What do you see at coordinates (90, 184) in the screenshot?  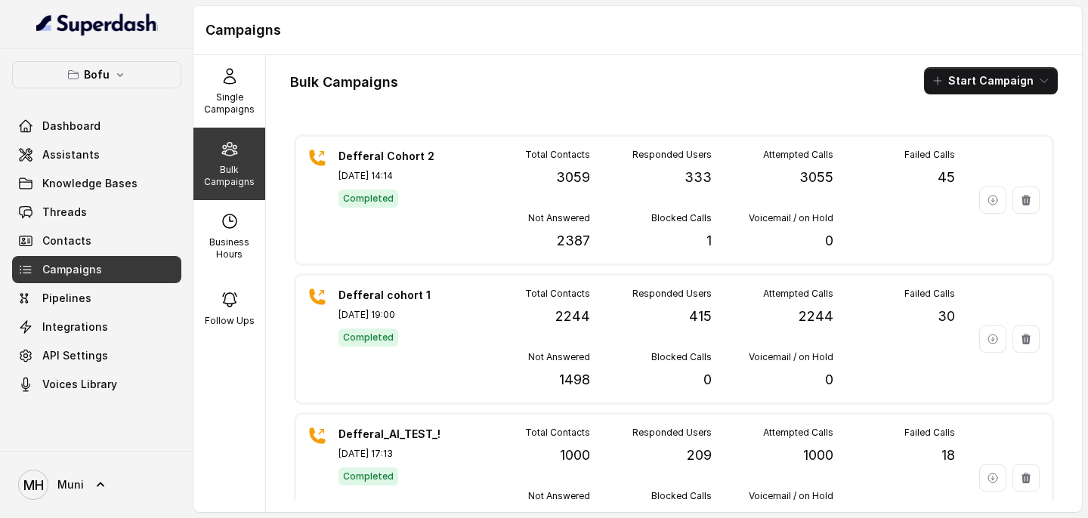 I see `span: Knowledge Bases` at bounding box center [90, 184].